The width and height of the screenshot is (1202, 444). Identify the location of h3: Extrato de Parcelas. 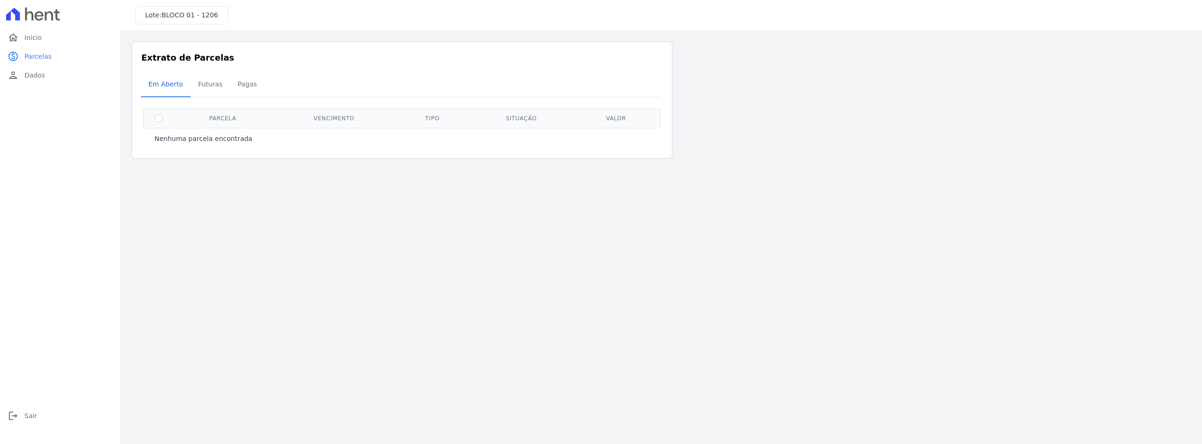
(402, 57).